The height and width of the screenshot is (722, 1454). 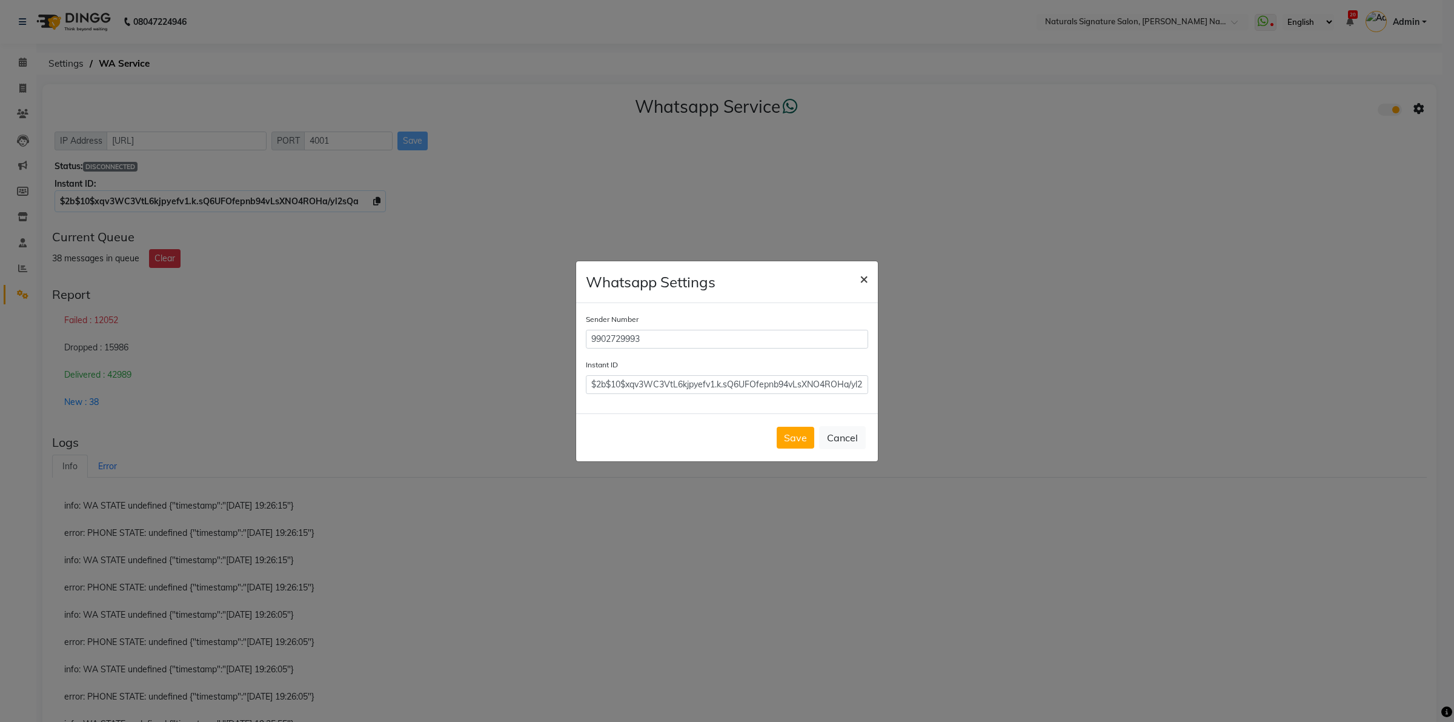 I want to click on label: Sender Number, so click(x=612, y=319).